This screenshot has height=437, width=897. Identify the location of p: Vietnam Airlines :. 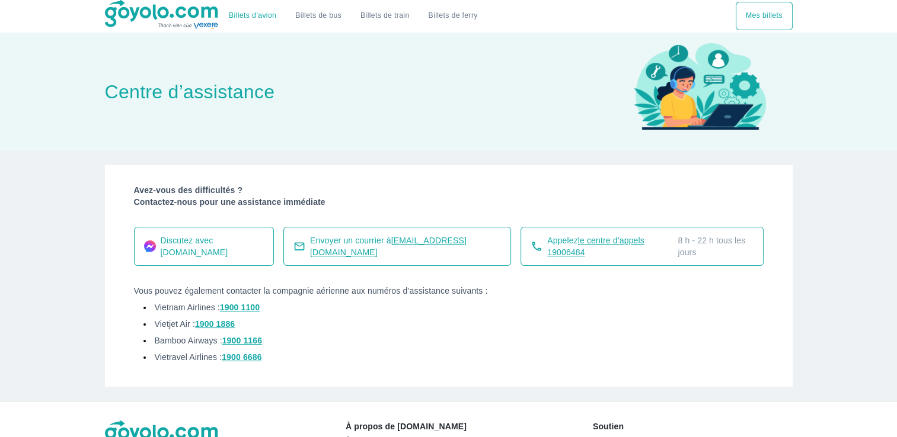
(187, 308).